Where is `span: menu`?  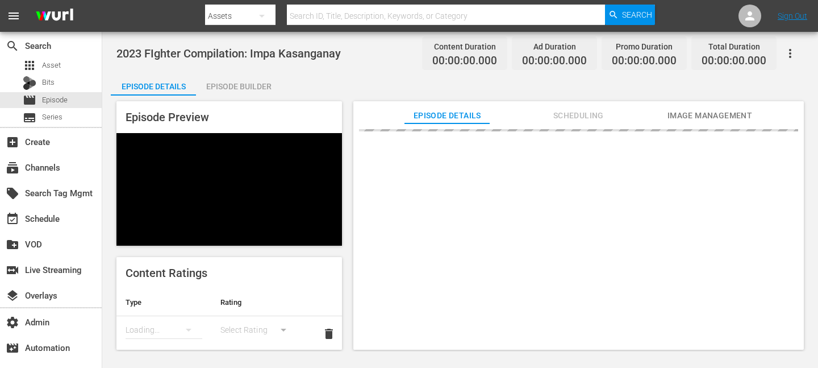 span: menu is located at coordinates (14, 16).